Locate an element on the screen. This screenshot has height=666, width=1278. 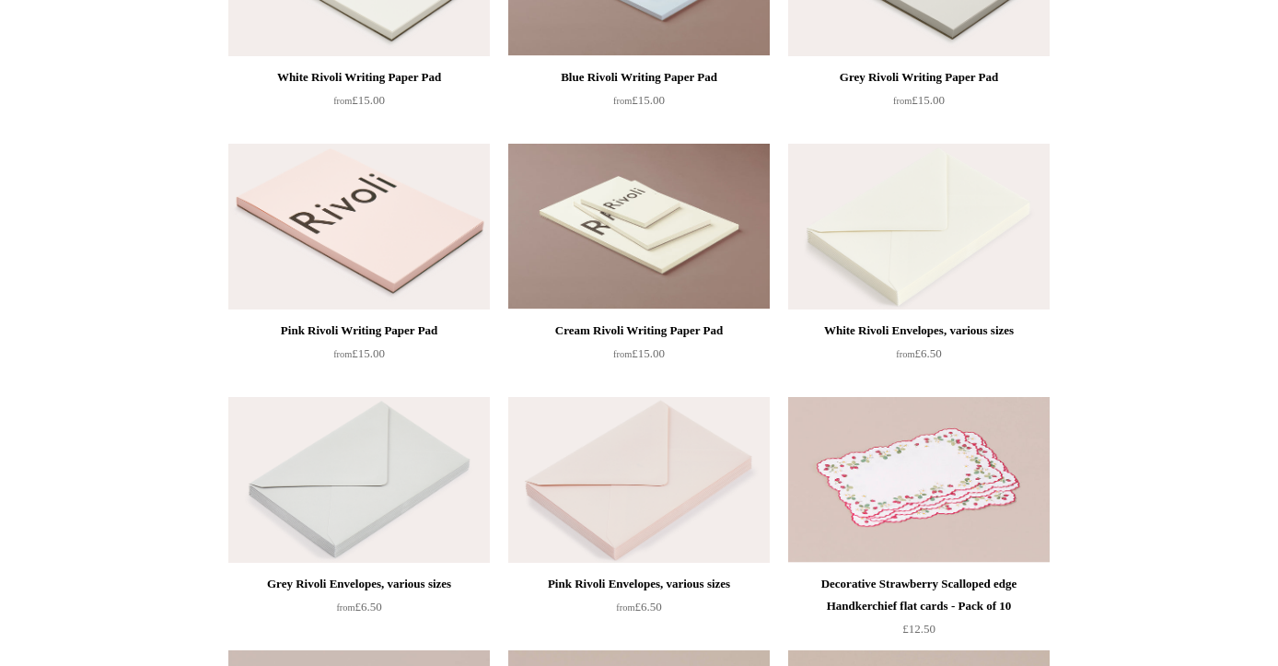
div: White Rivoli Writing Paper Pad is located at coordinates (359, 77).